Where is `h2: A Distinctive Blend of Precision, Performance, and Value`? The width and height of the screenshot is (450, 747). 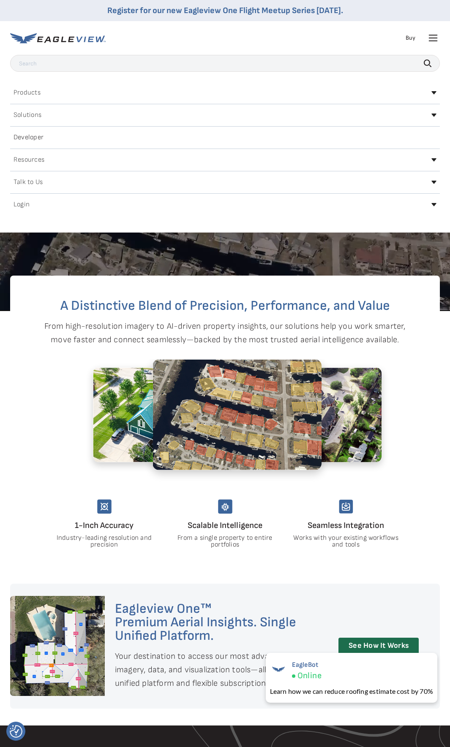
h2: A Distinctive Blend of Precision, Performance, and Value is located at coordinates (225, 306).